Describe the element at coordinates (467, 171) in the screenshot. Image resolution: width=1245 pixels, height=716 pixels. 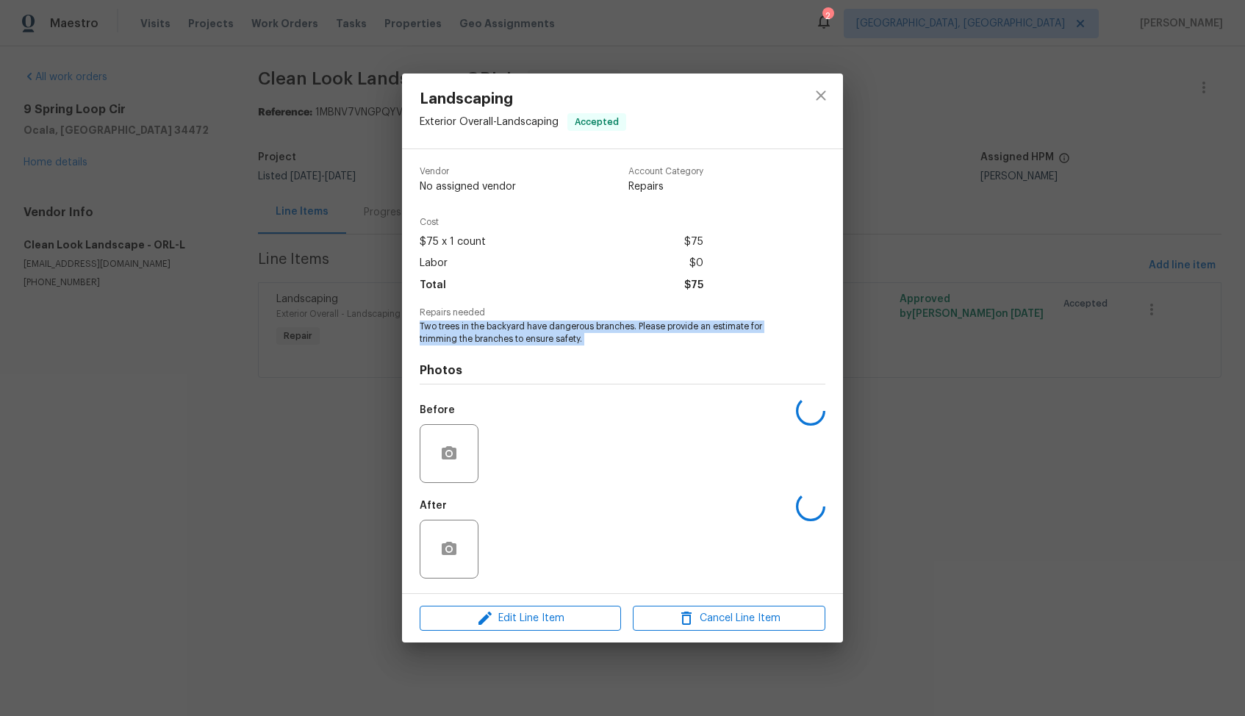
I see `span: Vendor` at that location.